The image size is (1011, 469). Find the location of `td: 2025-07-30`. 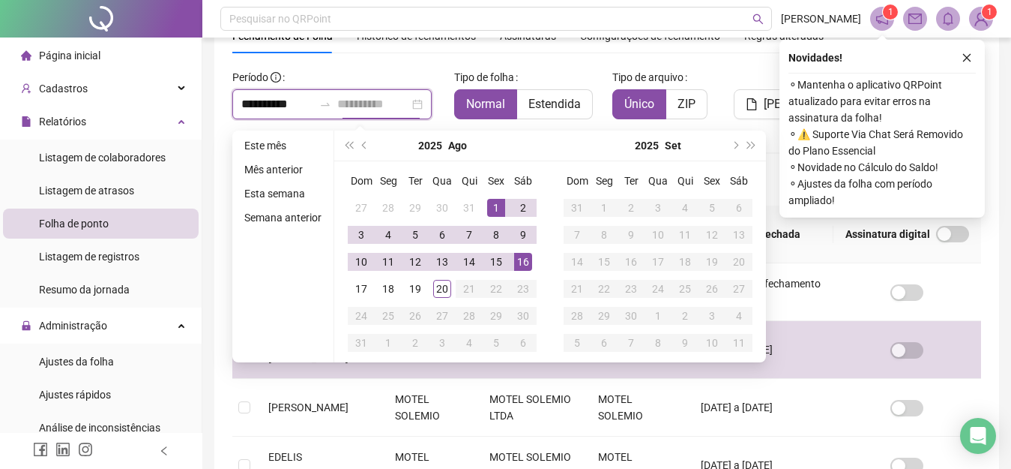

td: 2025-07-30 is located at coordinates (442, 208).